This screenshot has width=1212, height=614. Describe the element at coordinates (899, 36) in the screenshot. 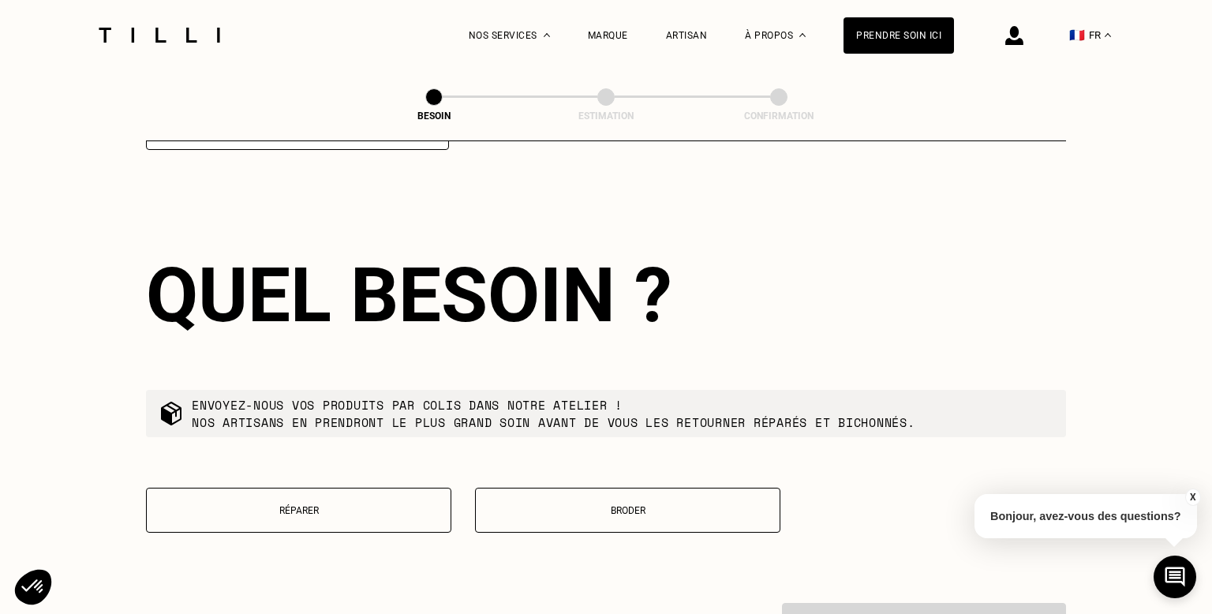

I see `div: Prendre soin ici` at that location.